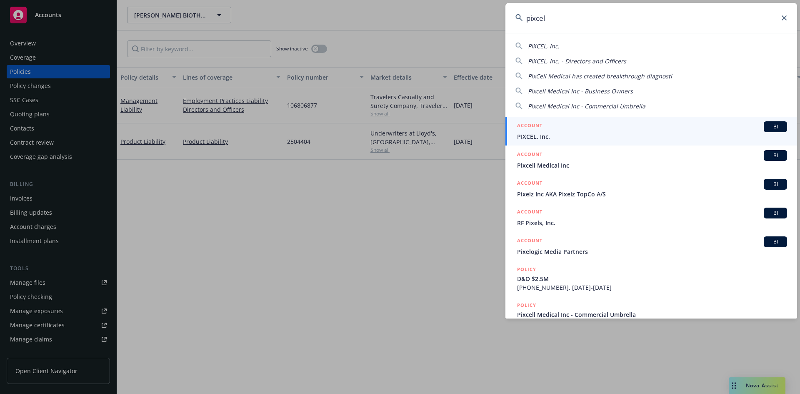 This screenshot has height=394, width=800. What do you see at coordinates (651, 160) in the screenshot?
I see `a: ACCOUNTBIPixcell Medical Inc` at bounding box center [651, 160].